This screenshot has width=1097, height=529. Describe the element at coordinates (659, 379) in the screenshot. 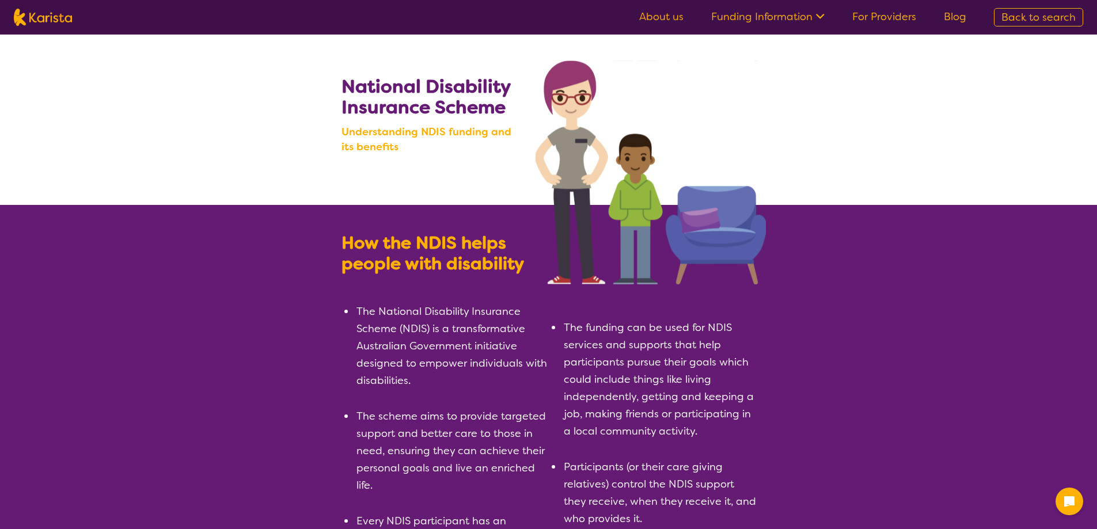

I see `li: The funding can be used for NDIS services and supports that help participants pursue their goals ...` at that location.